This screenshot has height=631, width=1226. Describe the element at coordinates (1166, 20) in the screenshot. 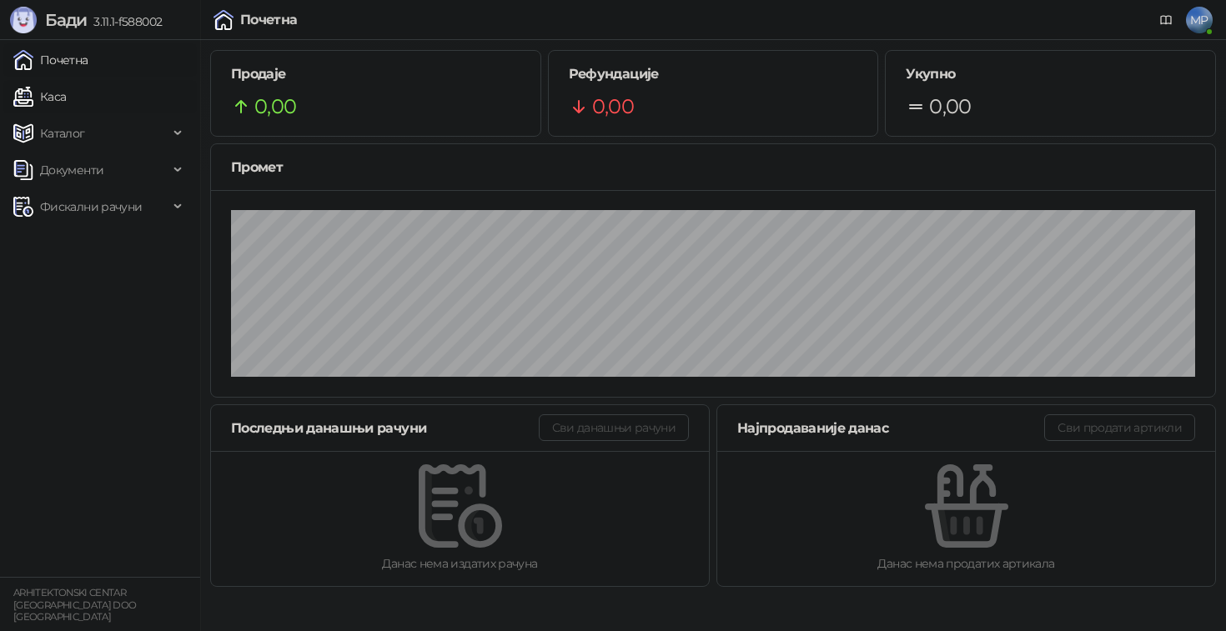

I see `a: Документација` at that location.